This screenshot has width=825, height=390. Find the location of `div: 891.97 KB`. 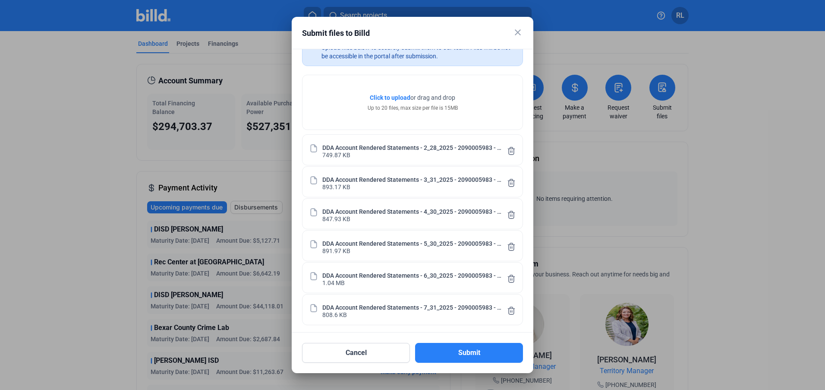

div: 891.97 KB is located at coordinates (336, 250).